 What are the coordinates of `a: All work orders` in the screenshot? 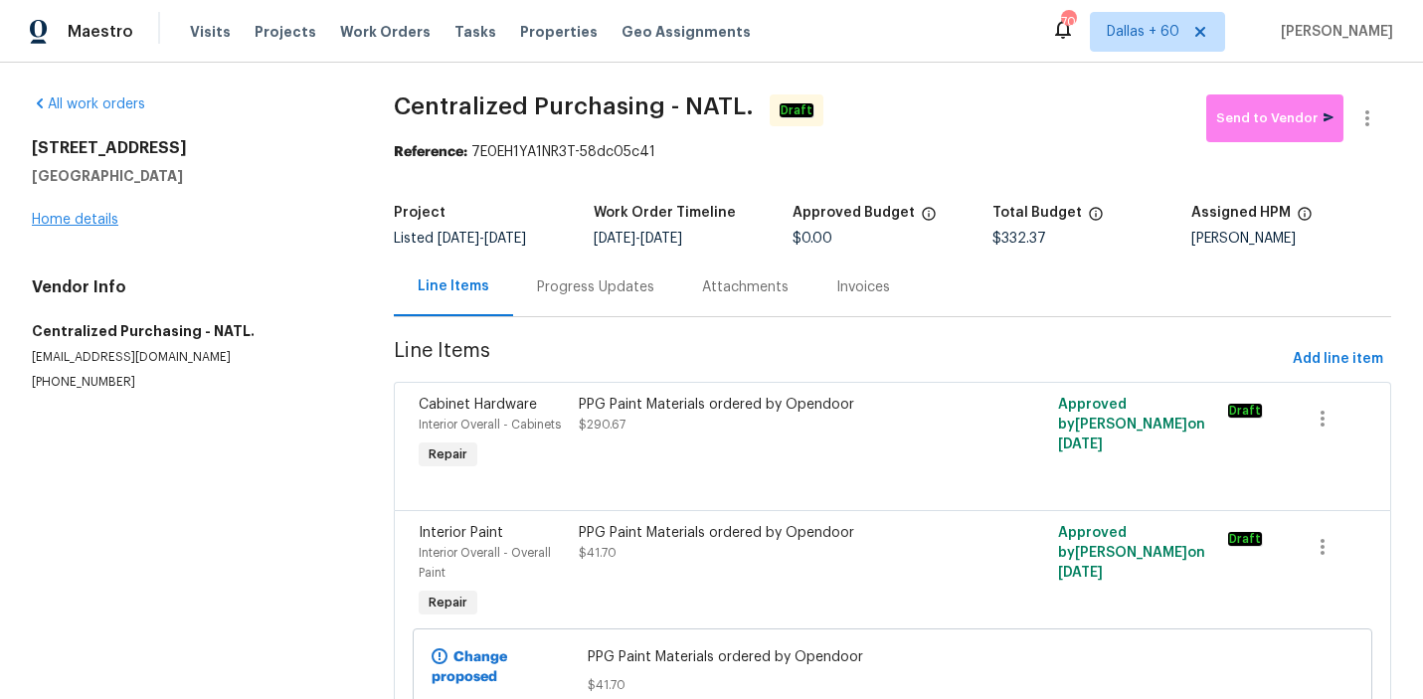 It's located at (88, 104).